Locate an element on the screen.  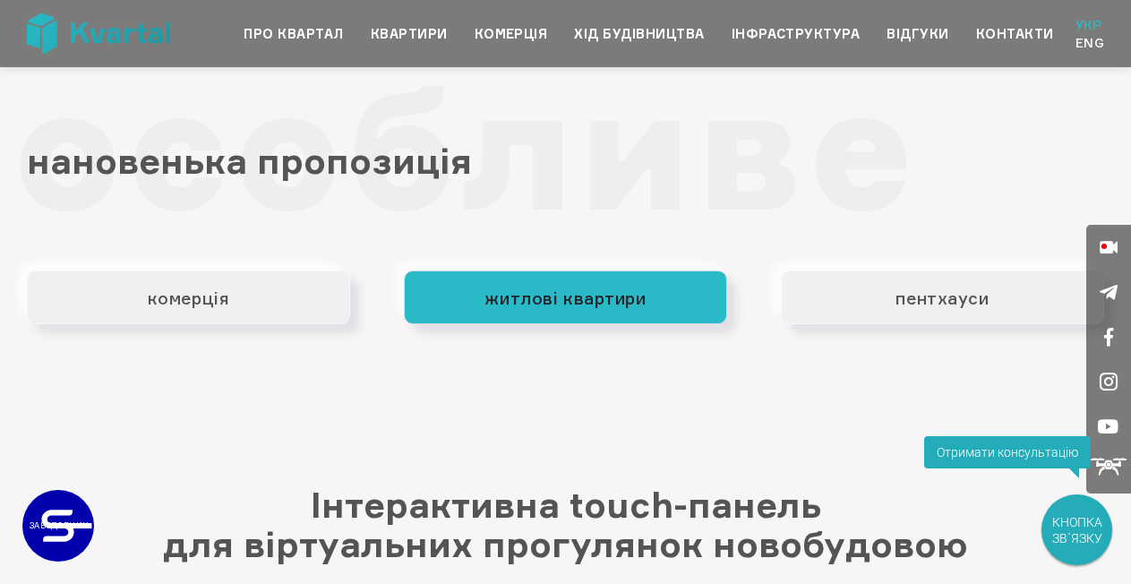
button: пентхауси is located at coordinates (942, 297).